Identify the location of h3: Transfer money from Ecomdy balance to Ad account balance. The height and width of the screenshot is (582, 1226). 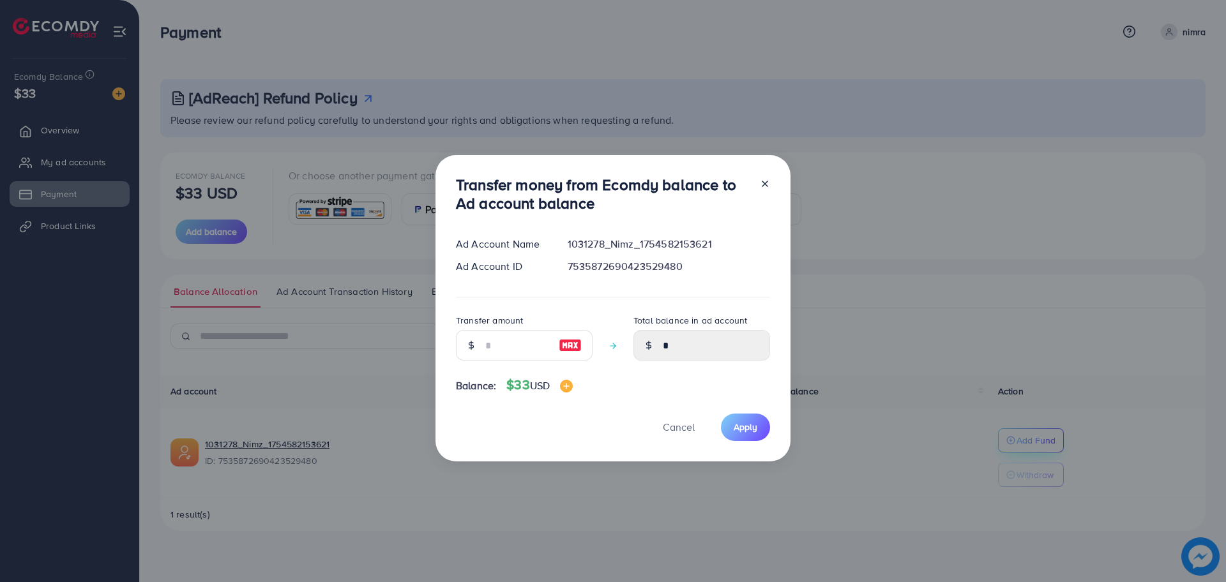
(603, 194).